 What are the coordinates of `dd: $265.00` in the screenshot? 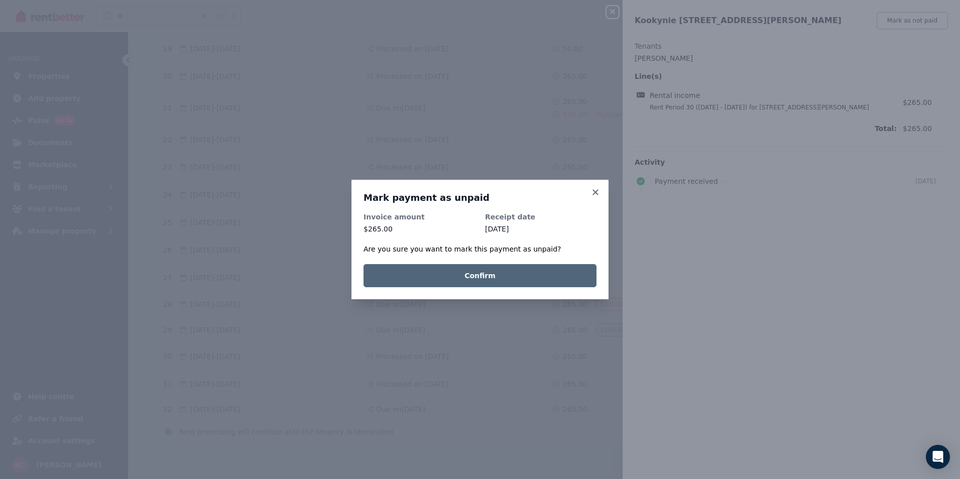 It's located at (419, 229).